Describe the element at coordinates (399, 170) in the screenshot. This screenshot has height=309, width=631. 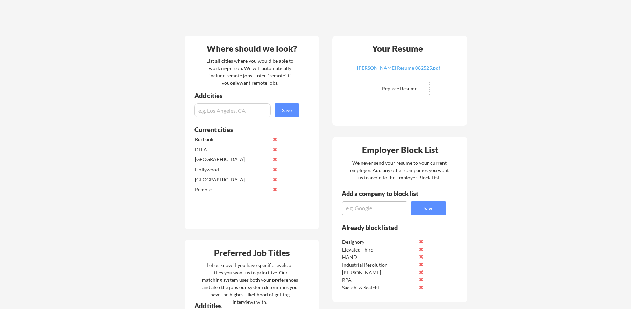
I see `div: We never send your resume to your current employer. Add any other companies you want us to avoid ...` at that location.